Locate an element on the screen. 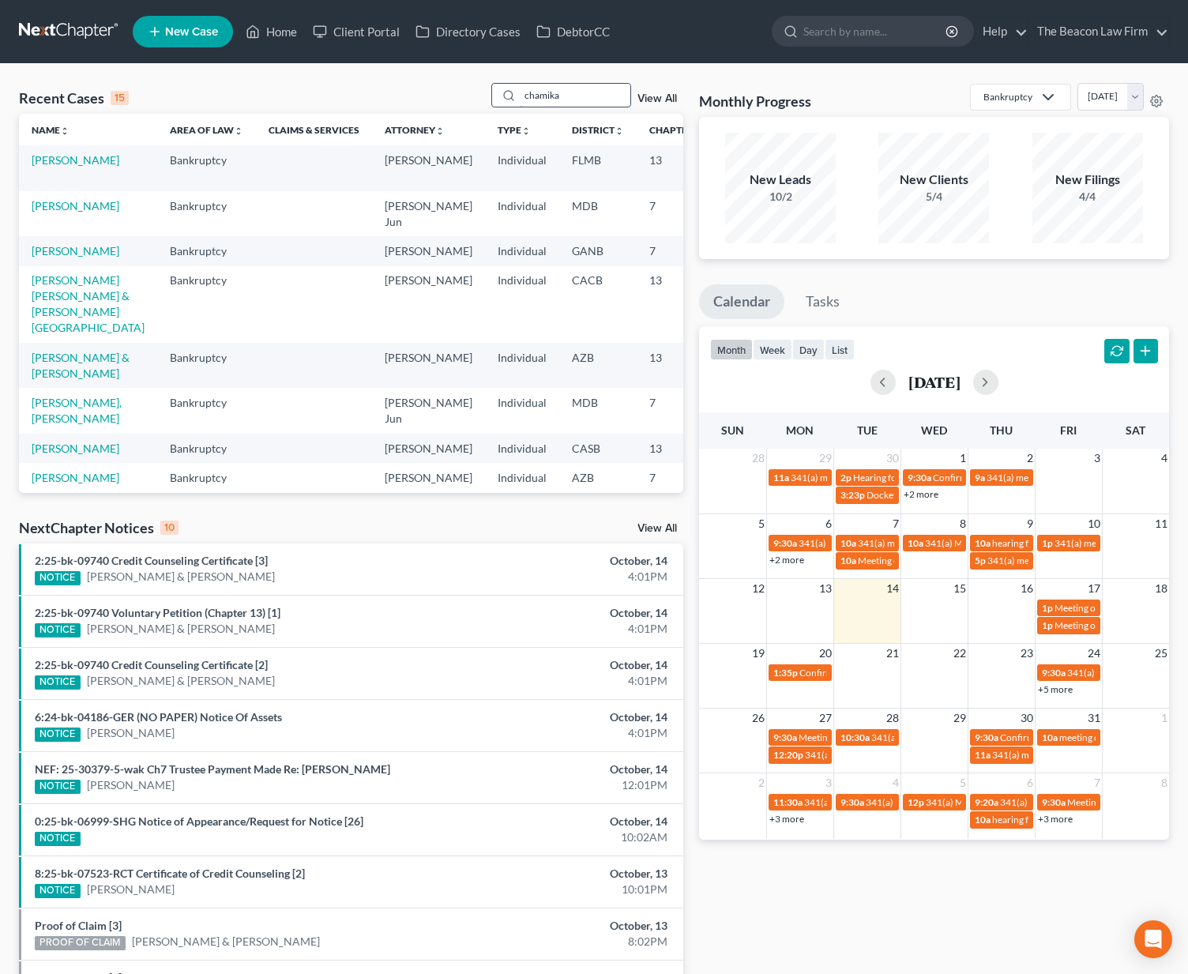 The height and width of the screenshot is (974, 1188). div: 4:01PM is located at coordinates (567, 681).